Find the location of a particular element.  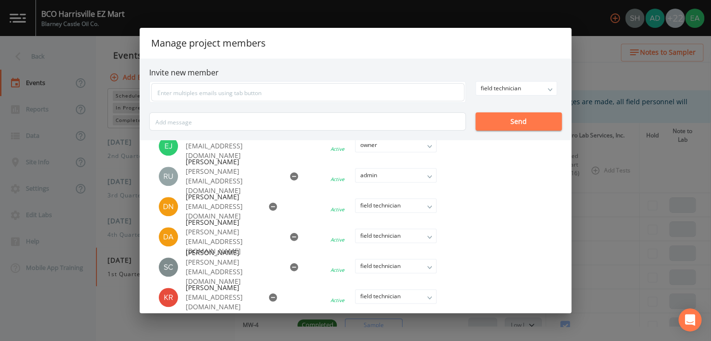

input: Add message is located at coordinates (308, 121).